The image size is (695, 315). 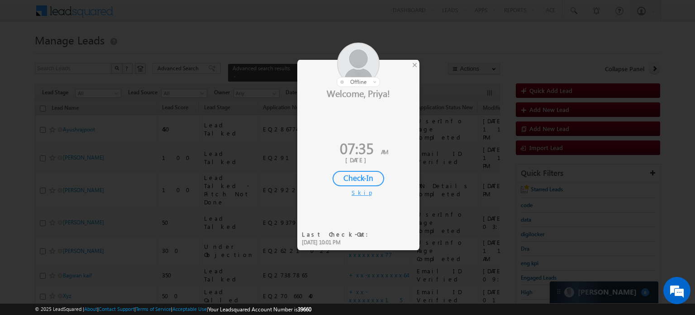 I want to click on a: About, so click(x=91, y=308).